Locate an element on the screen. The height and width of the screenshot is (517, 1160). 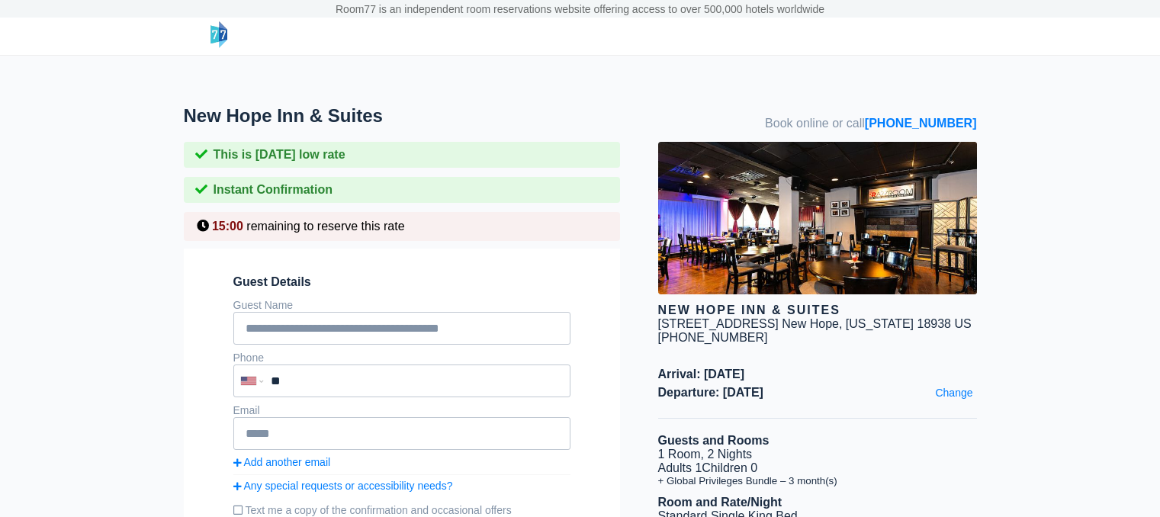
b: Room and Rate/Night is located at coordinates (720, 502).